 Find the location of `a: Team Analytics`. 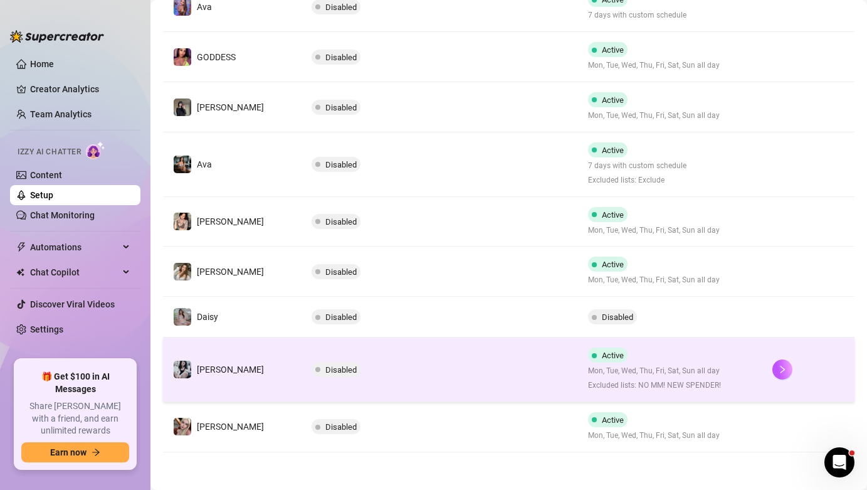

a: Team Analytics is located at coordinates (61, 114).